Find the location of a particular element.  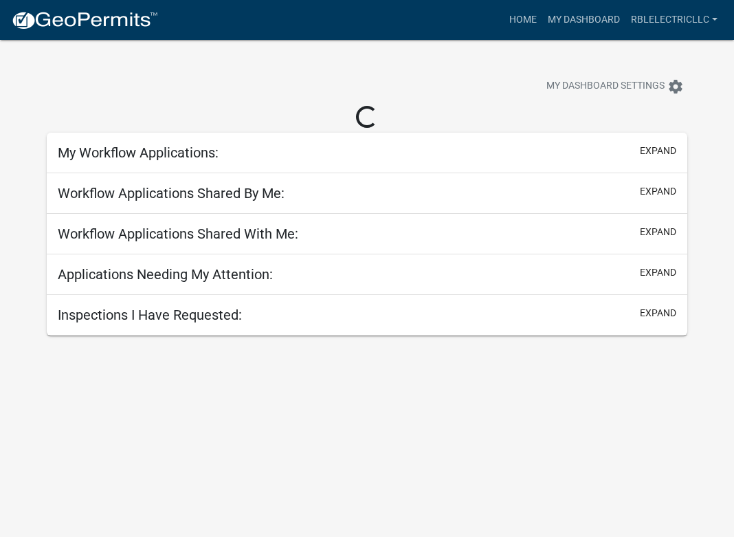

button: My Dashboard Settingssettings is located at coordinates (615, 86).